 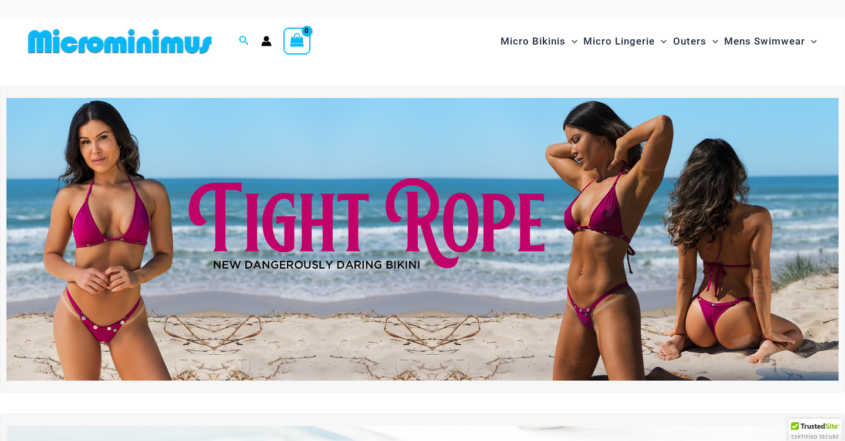 I want to click on a: OutersMenu ToggleMenu Toggle, so click(x=696, y=41).